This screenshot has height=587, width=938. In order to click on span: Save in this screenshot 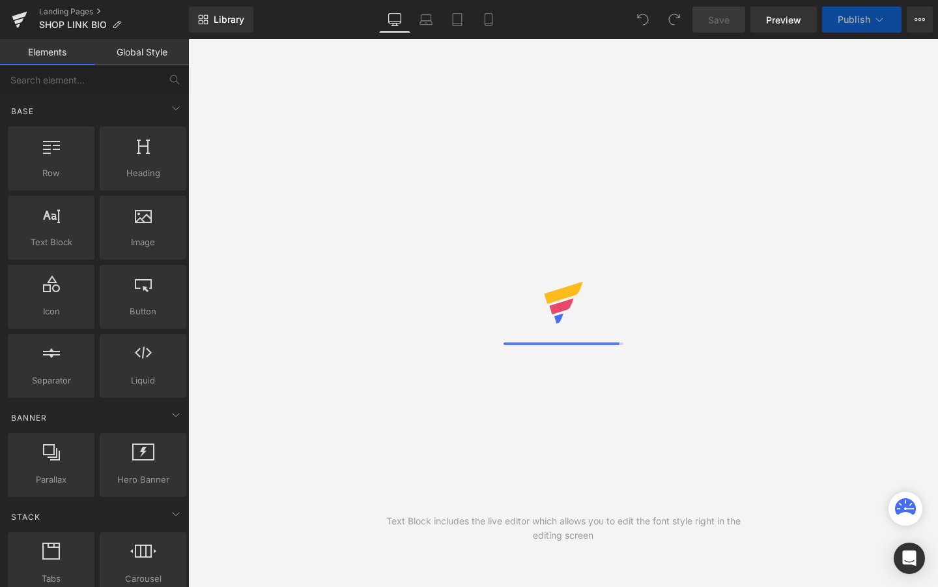, I will do `click(719, 20)`.